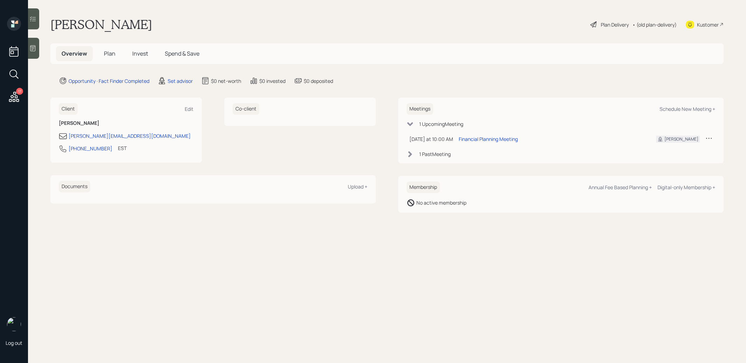 This screenshot has width=746, height=363. I want to click on h6: Documents, so click(75, 187).